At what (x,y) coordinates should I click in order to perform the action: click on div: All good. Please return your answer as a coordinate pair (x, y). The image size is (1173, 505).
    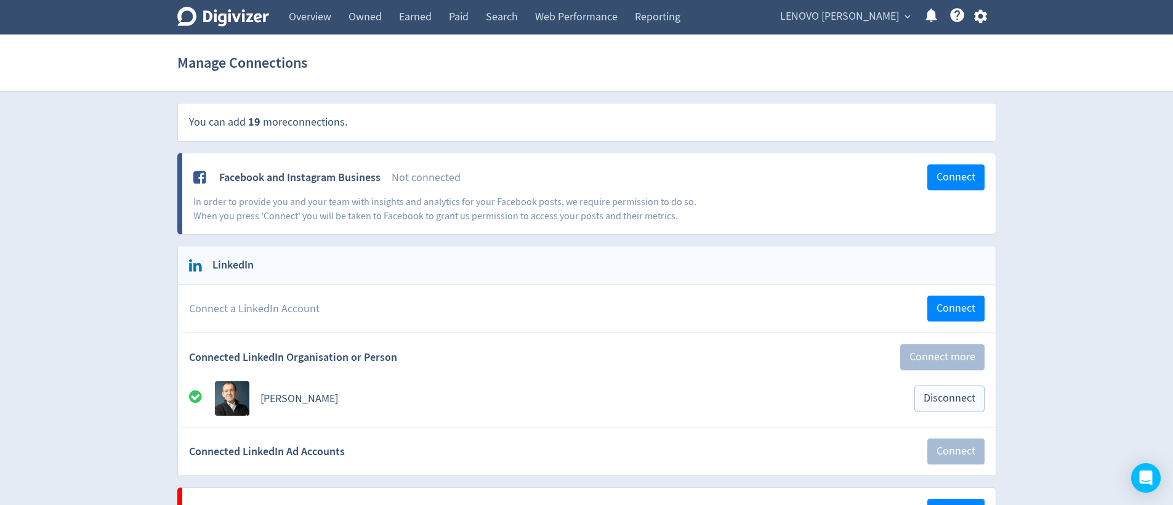
    Looking at the image, I should click on (202, 398).